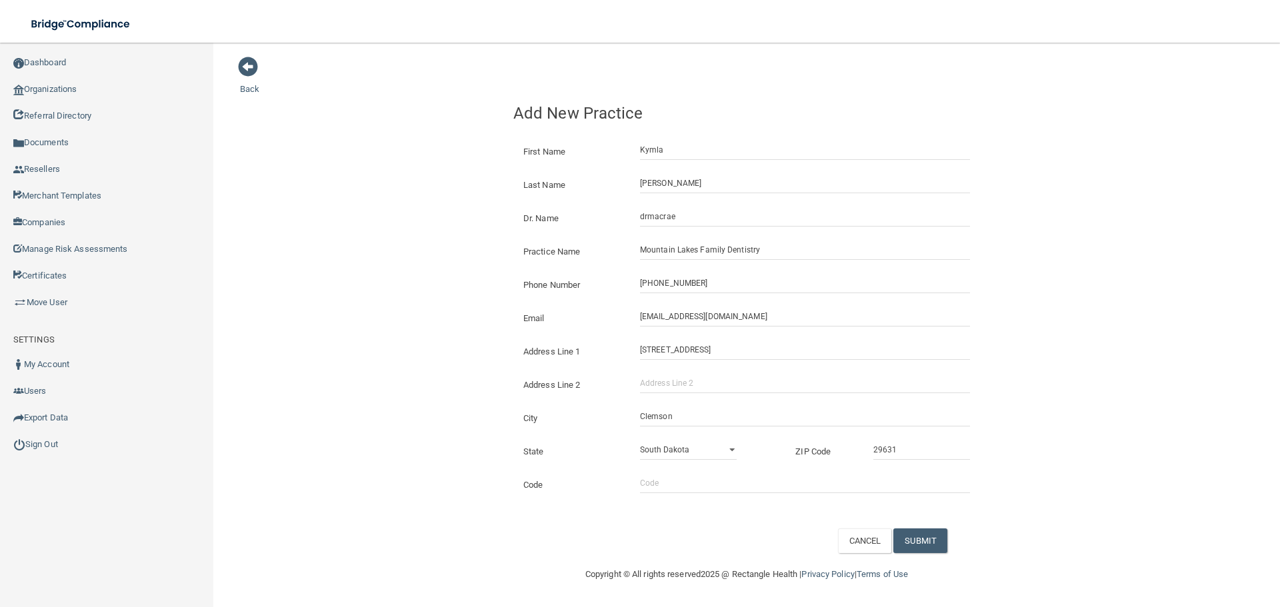  Describe the element at coordinates (571, 219) in the screenshot. I see `label: Dr. Name` at that location.